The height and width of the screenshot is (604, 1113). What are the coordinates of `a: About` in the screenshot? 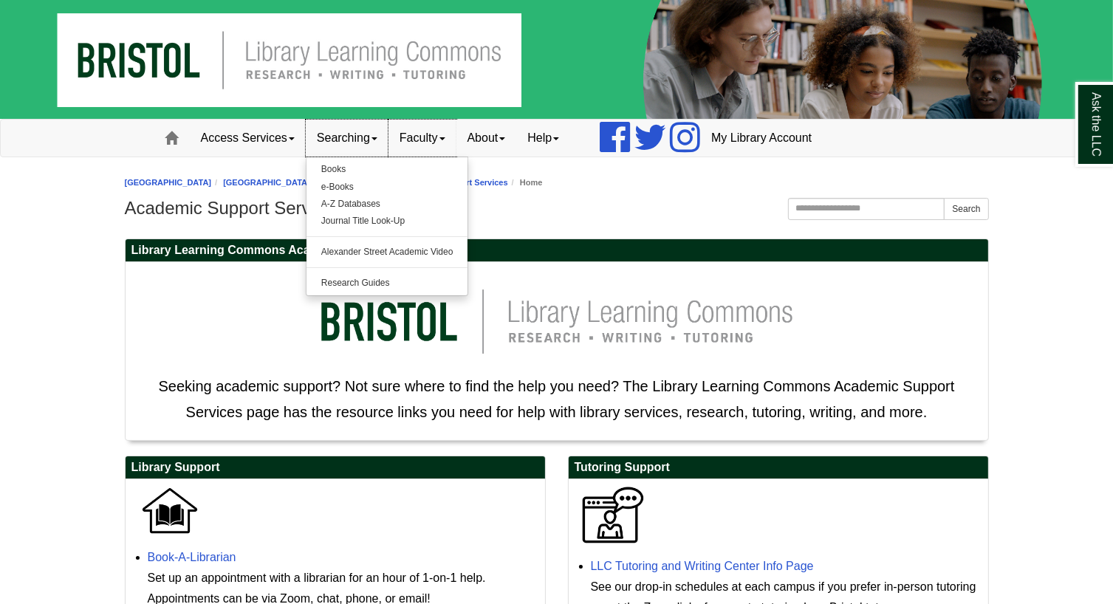 It's located at (487, 138).